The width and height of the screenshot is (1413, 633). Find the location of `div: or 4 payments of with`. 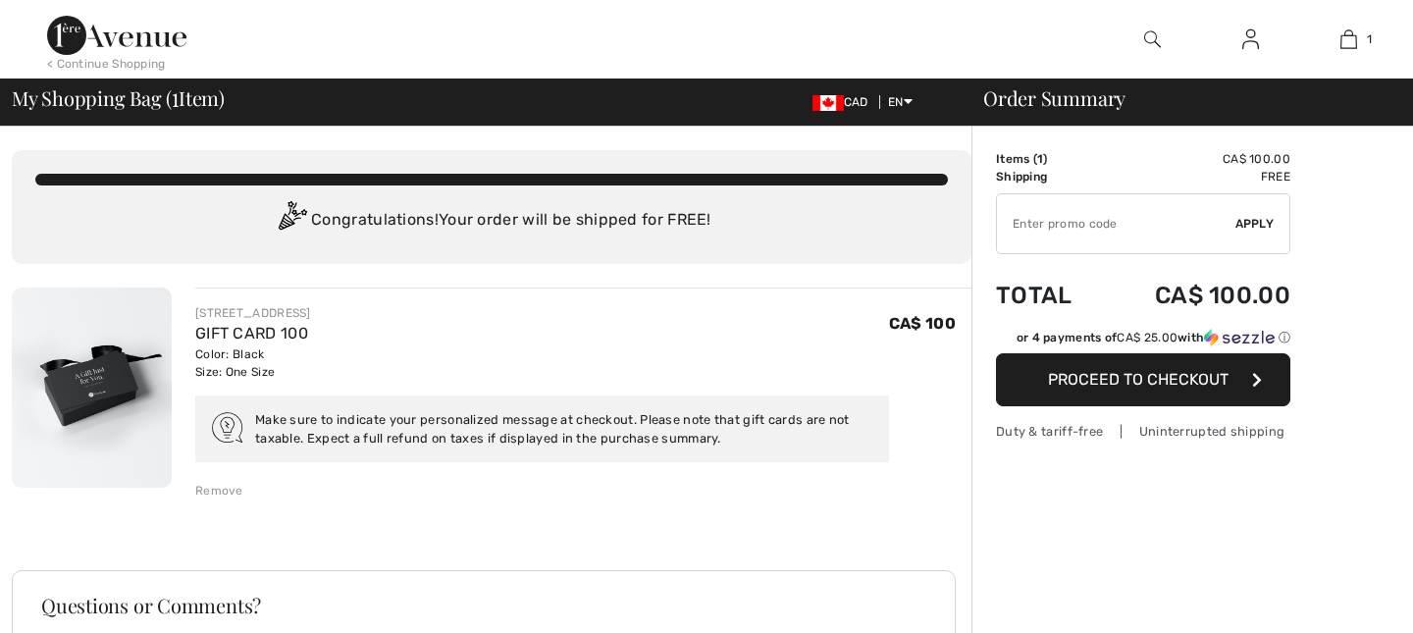

div: or 4 payments of with is located at coordinates (1153, 338).